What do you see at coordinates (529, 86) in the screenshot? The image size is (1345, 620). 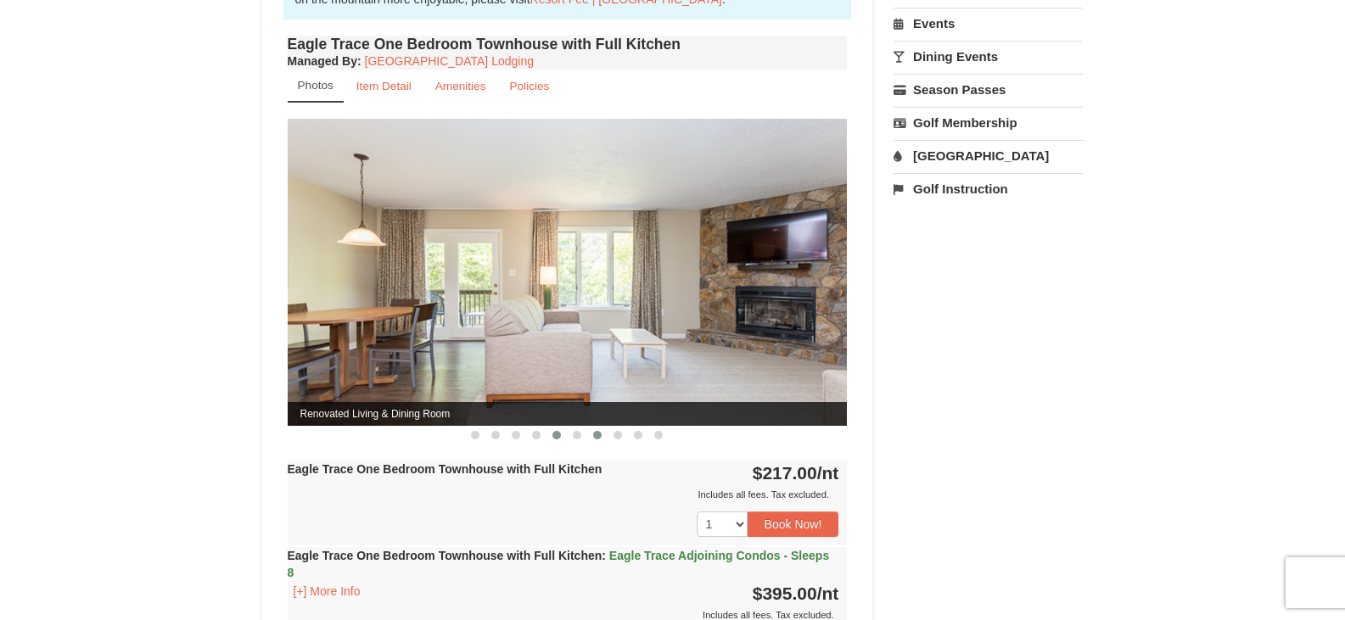 I see `a: Policies` at bounding box center [529, 86].